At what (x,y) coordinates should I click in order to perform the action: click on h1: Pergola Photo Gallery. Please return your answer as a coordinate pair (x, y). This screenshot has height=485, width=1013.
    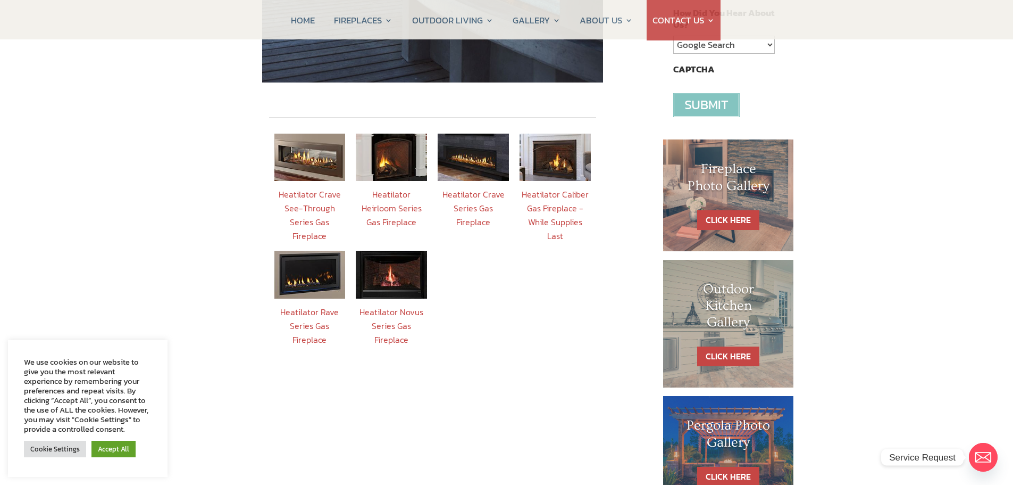
    Looking at the image, I should click on (729, 436).